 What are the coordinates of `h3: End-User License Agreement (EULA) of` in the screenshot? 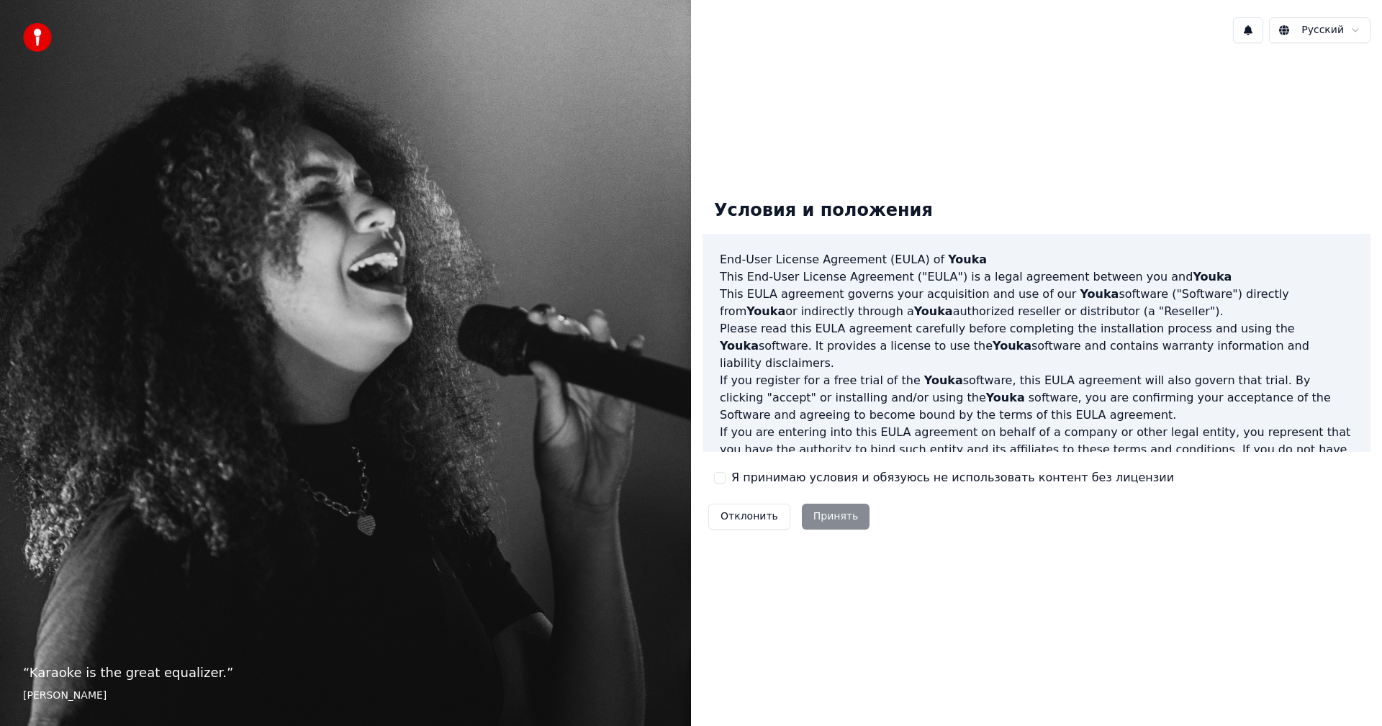 It's located at (1036, 260).